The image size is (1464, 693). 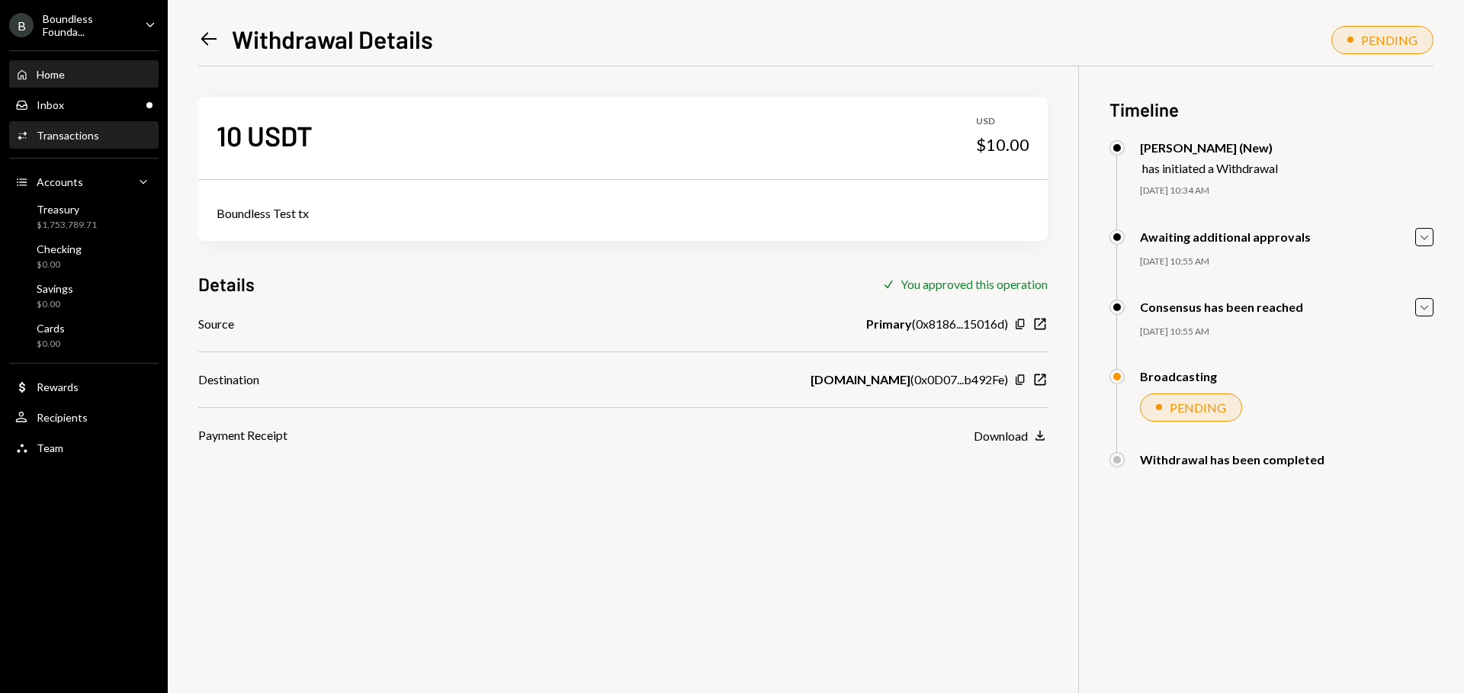 What do you see at coordinates (66, 225) in the screenshot?
I see `div: $1,753,789.71` at bounding box center [66, 225].